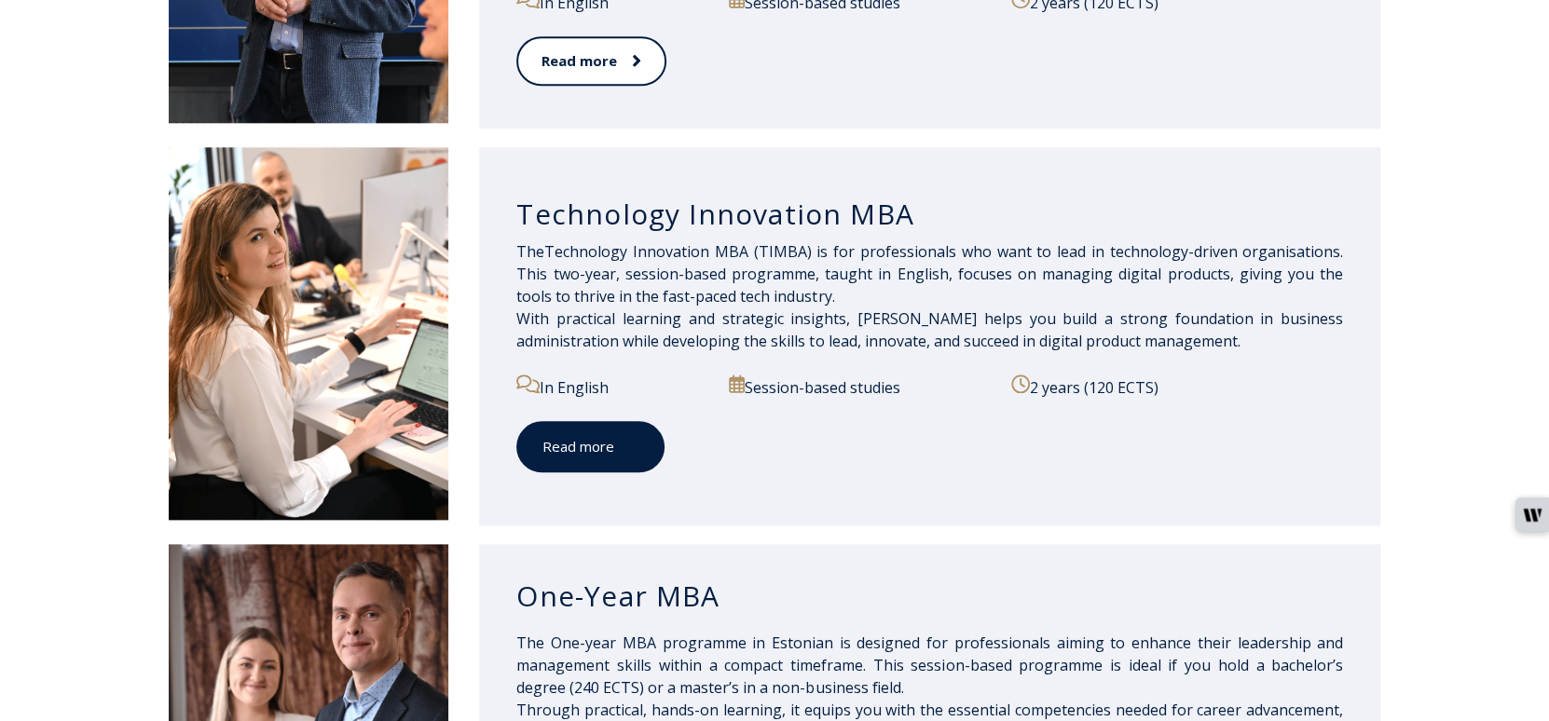 The height and width of the screenshot is (721, 1549). Describe the element at coordinates (530, 252) in the screenshot. I see `span: The` at that location.